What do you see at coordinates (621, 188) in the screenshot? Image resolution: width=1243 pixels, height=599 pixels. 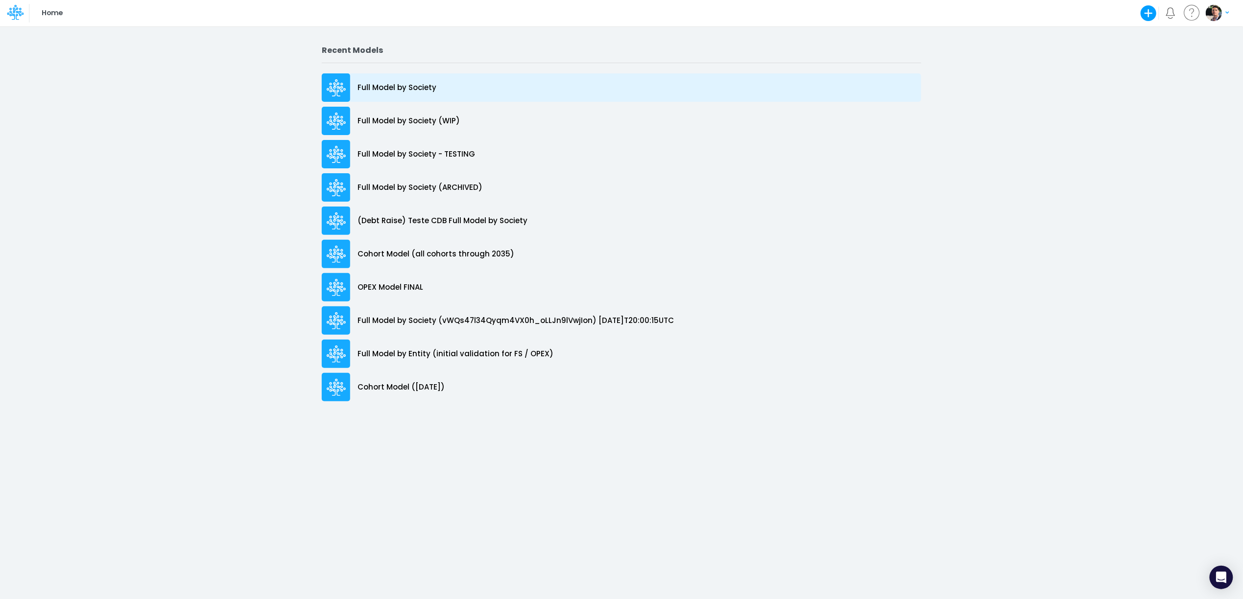 I see `a: Full Model by Society (ARCHIVED)` at bounding box center [621, 188].